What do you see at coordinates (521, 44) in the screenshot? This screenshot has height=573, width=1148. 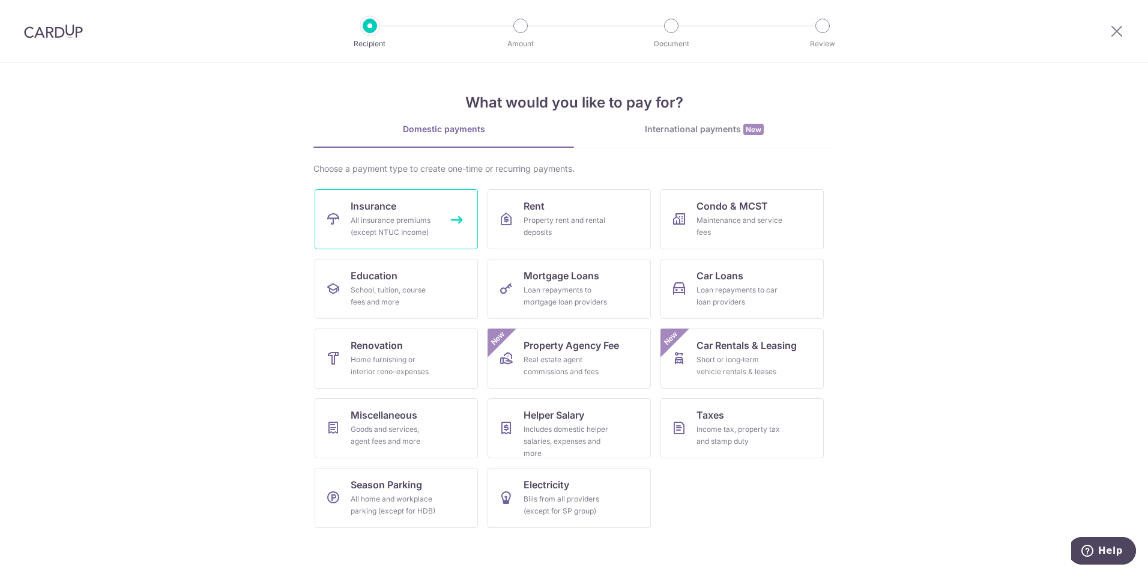 I see `p: Amount` at bounding box center [521, 44].